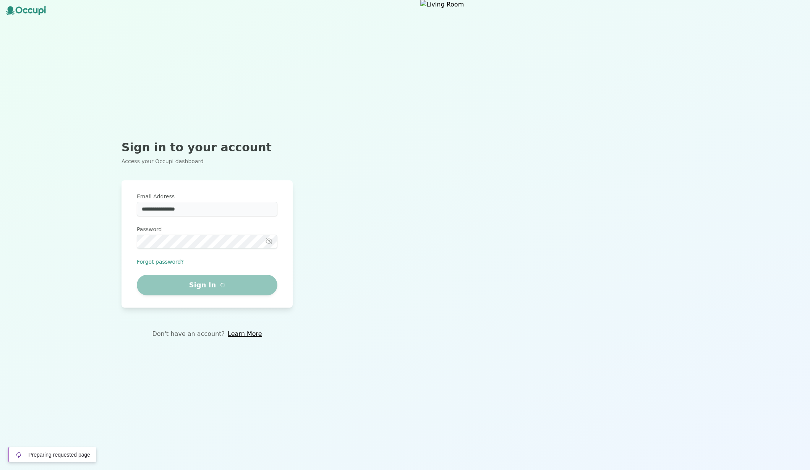  Describe the element at coordinates (207, 148) in the screenshot. I see `h2: Sign in to your account` at that location.